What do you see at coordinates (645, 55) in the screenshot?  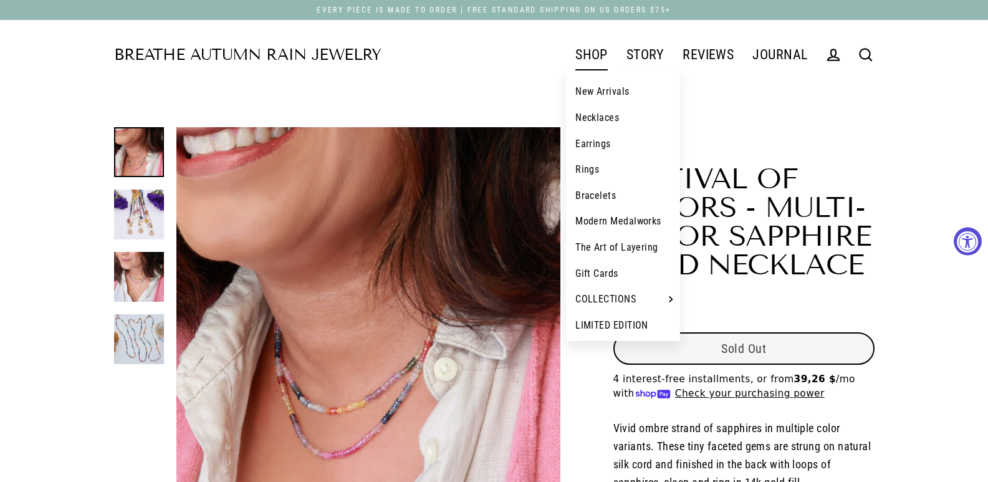 I see `a: STORY` at bounding box center [645, 55].